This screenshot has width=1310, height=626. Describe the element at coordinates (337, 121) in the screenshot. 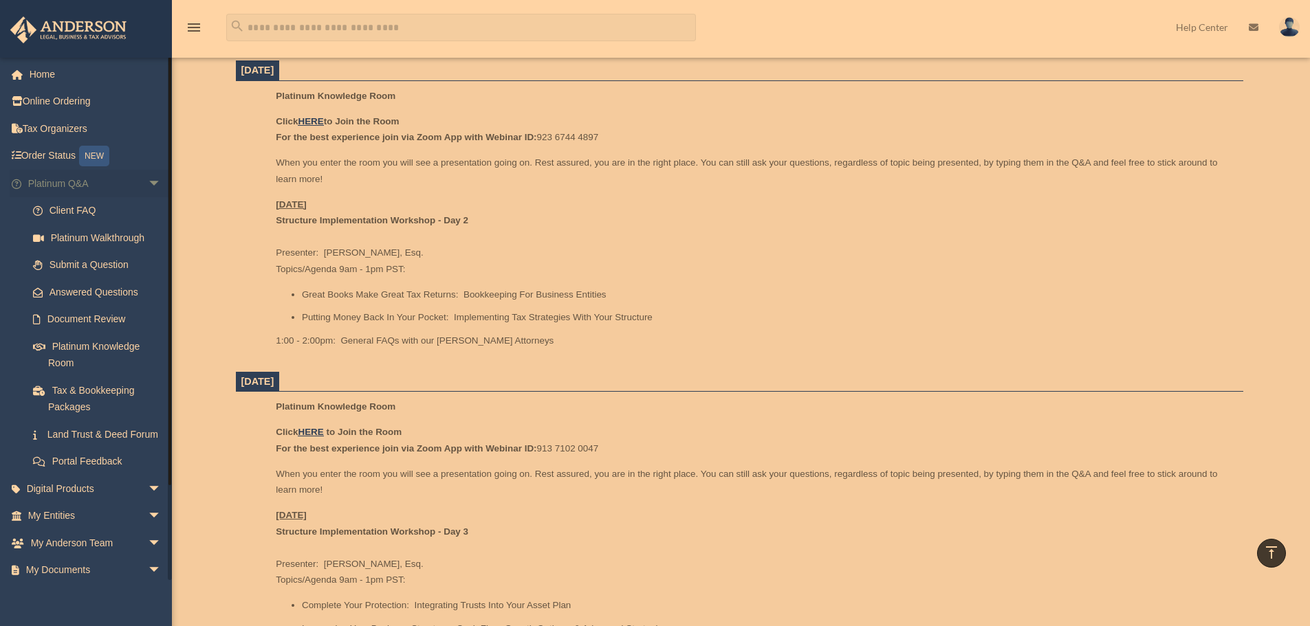

I see `b: Click to Join the Room` at that location.